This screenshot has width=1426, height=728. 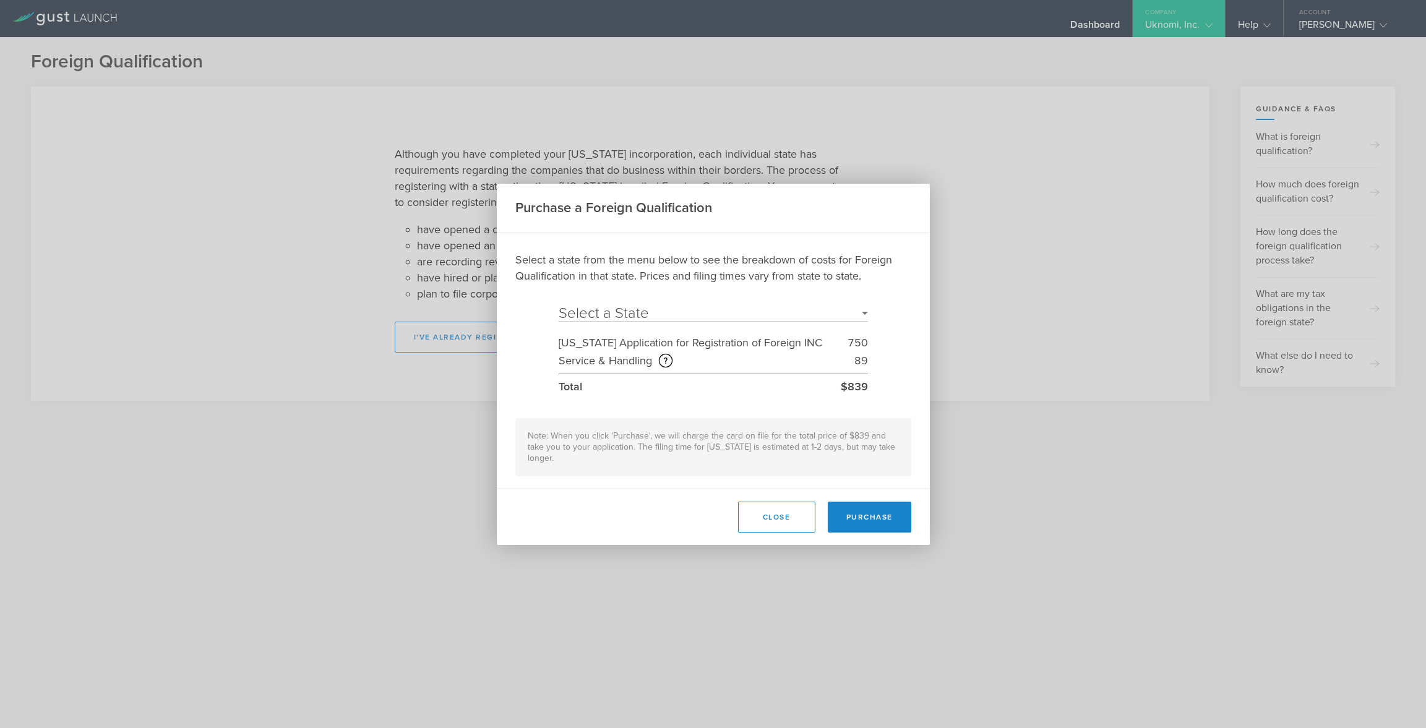 What do you see at coordinates (777, 517) in the screenshot?
I see `button: Close` at bounding box center [777, 517].